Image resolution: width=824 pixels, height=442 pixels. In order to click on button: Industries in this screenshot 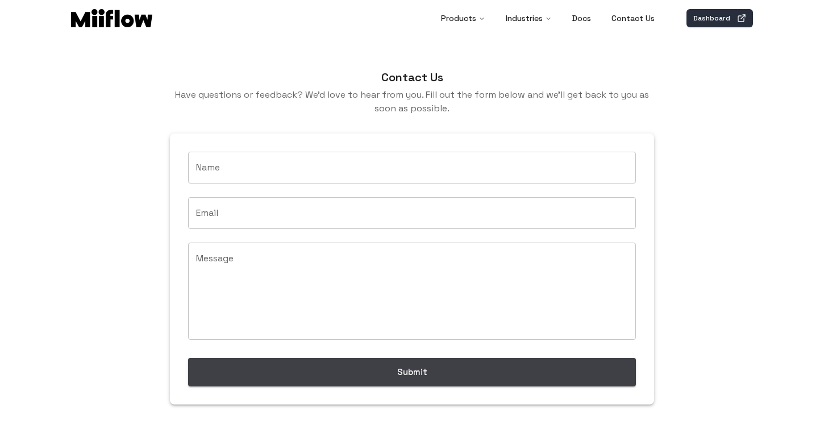, I will do `click(528, 18)`.